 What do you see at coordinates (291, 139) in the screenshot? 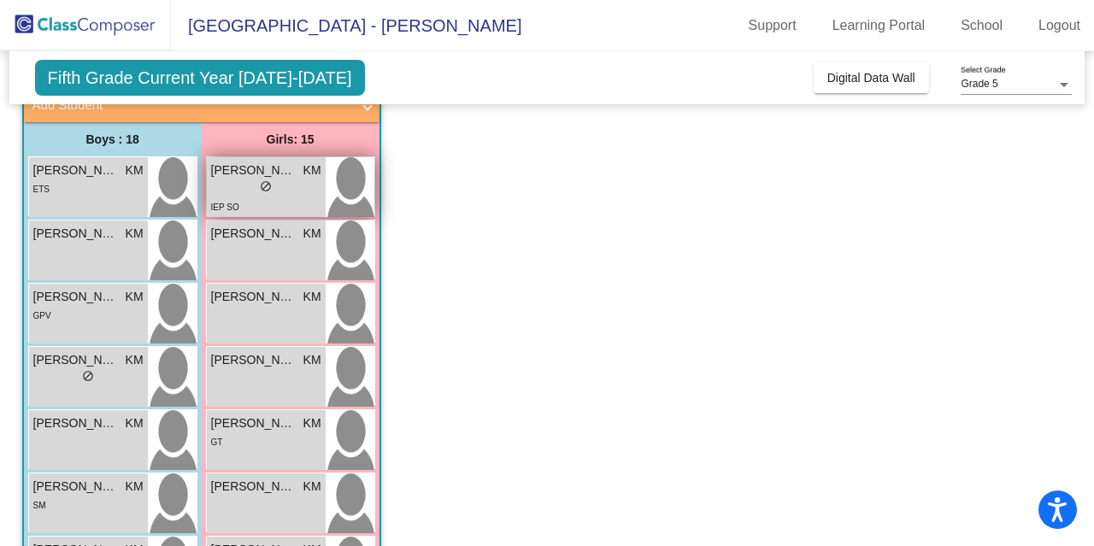
I see `div: Girls: 15` at bounding box center [291, 139].